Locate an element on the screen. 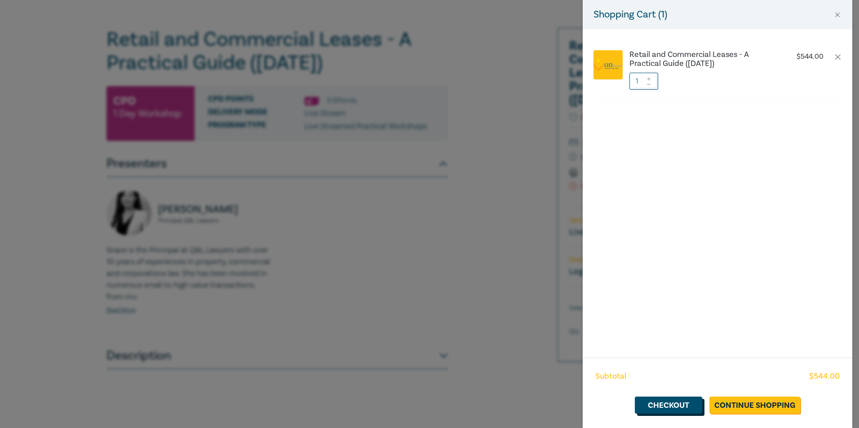  button: Close is located at coordinates (837, 15).